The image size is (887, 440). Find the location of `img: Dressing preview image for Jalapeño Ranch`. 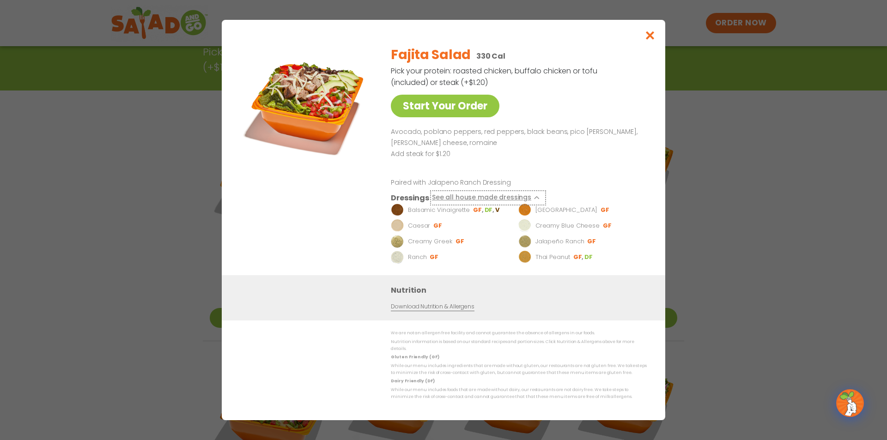

img: Dressing preview image for Jalapeño Ranch is located at coordinates (525, 242).